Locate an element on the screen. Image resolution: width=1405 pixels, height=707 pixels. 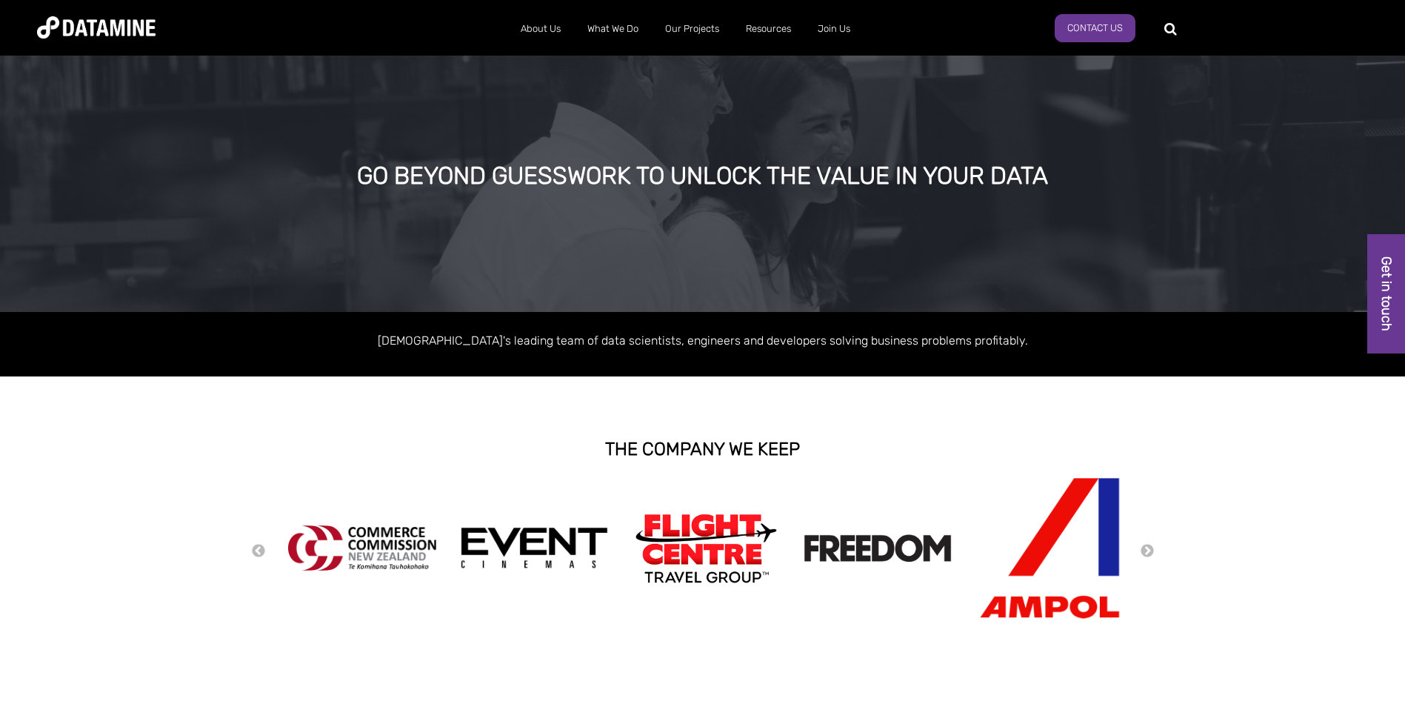
img: Datamine is located at coordinates (96, 27).